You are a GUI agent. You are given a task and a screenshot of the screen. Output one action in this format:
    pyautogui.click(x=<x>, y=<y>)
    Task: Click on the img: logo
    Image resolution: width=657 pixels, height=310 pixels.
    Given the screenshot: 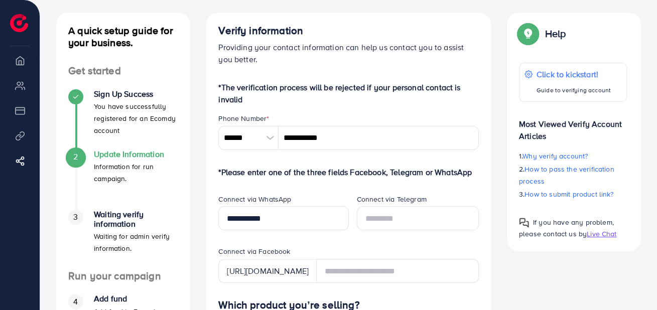 What is the action you would take?
    pyautogui.click(x=19, y=23)
    